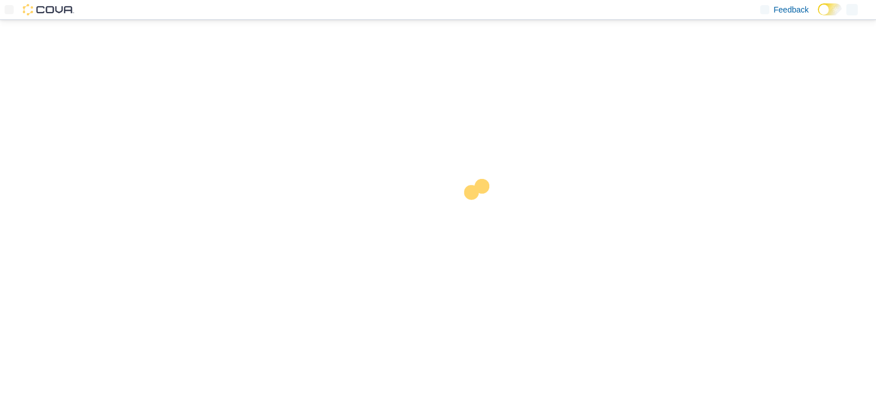 The height and width of the screenshot is (396, 876). I want to click on img: Cova, so click(48, 10).